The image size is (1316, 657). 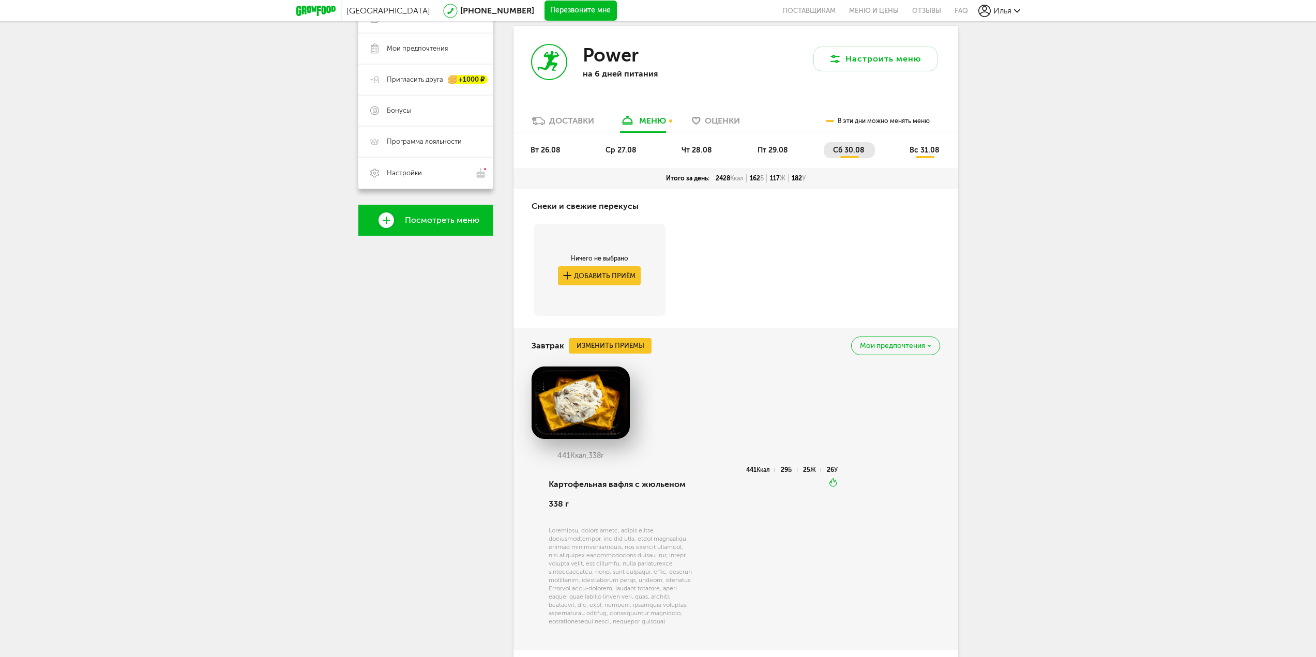 What do you see at coordinates (761, 470) in the screenshot?
I see `div: 441` at bounding box center [761, 470].